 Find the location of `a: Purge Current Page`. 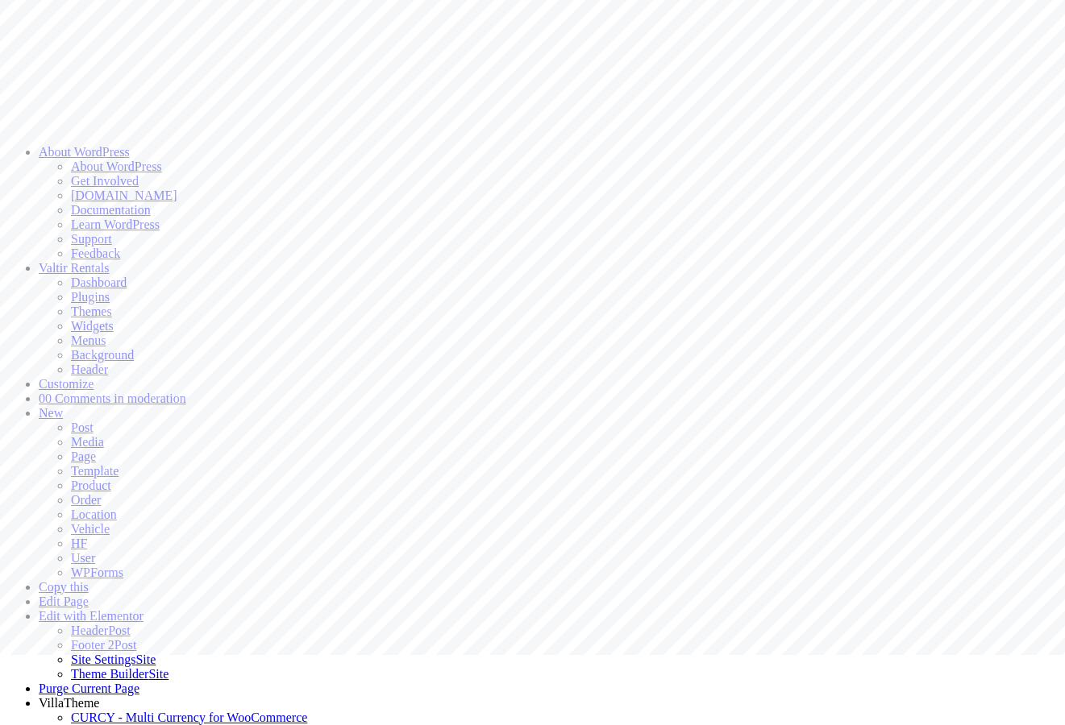

a: Purge Current Page is located at coordinates (89, 688).